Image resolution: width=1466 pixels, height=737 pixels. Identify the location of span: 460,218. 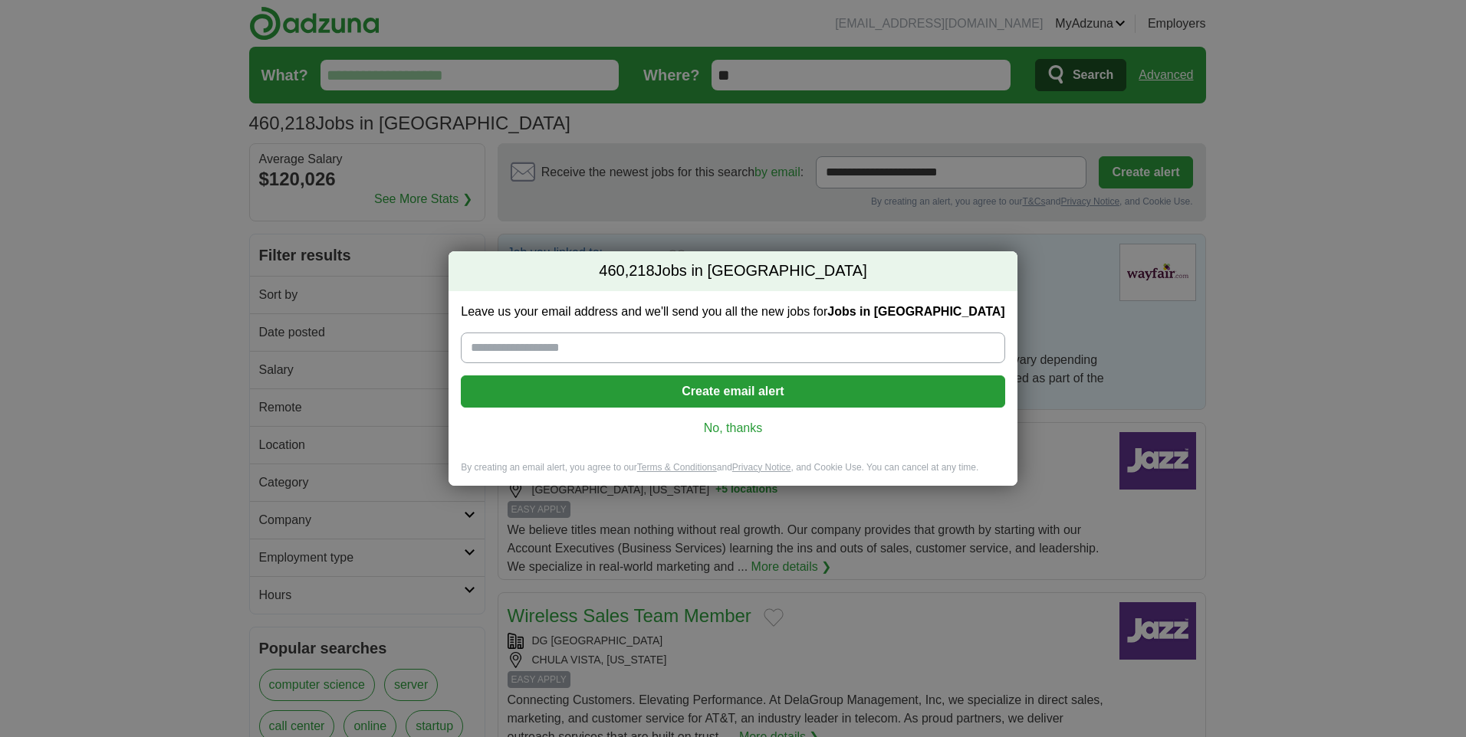
(626, 271).